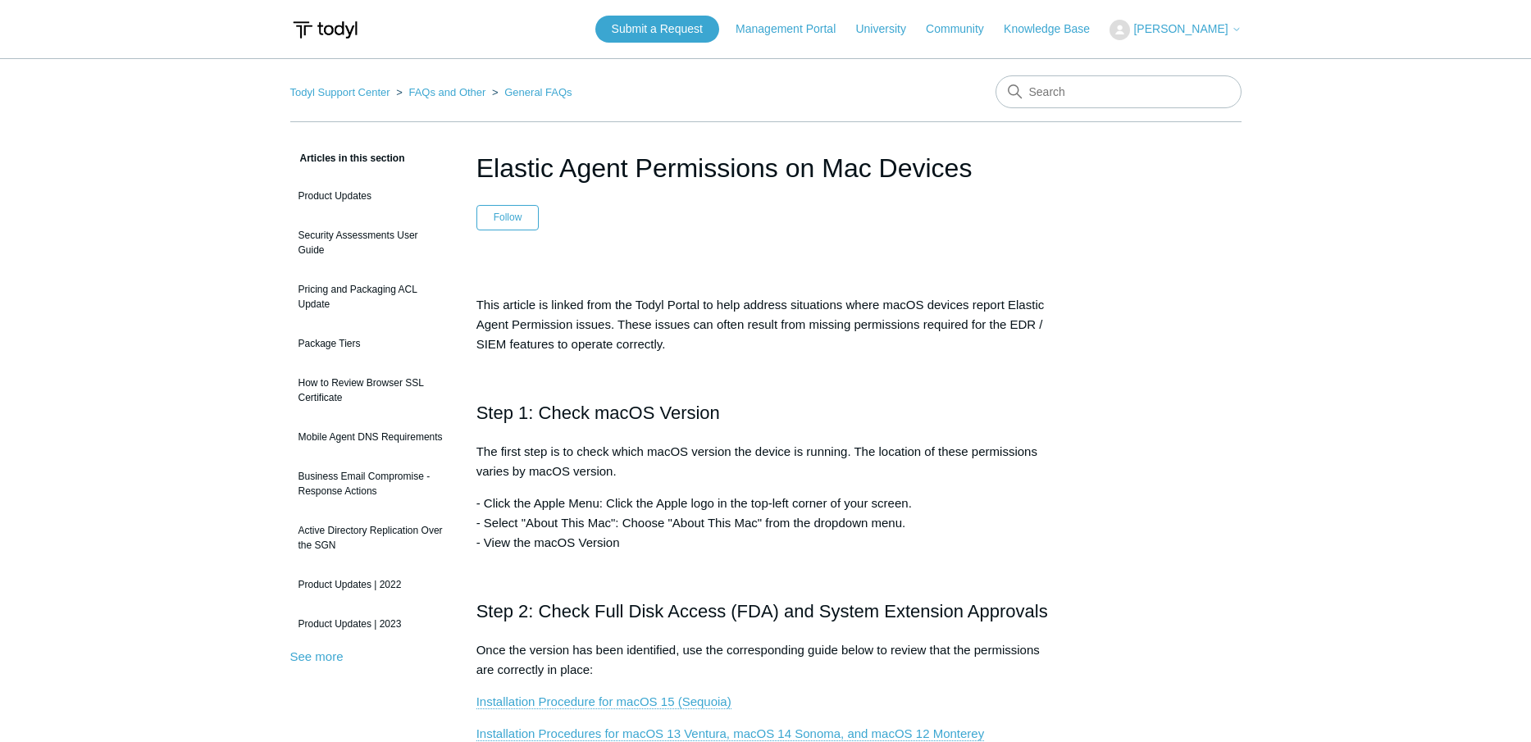 This screenshot has height=742, width=1531. What do you see at coordinates (371, 437) in the screenshot?
I see `a: Mobile Agent DNS Requirements` at bounding box center [371, 437].